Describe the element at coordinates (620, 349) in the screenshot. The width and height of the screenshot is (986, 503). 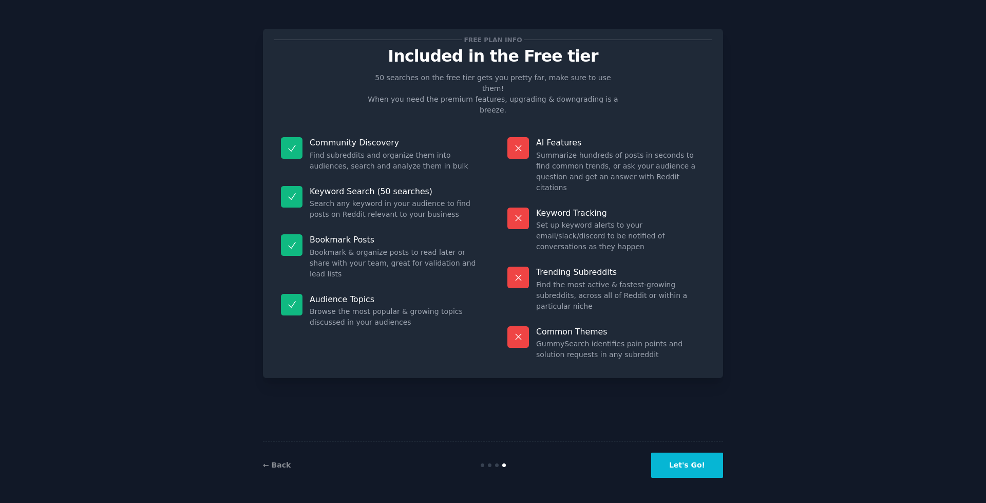
I see `dd: GummySearch identifies pain points and solution requests in any subreddit` at that location.